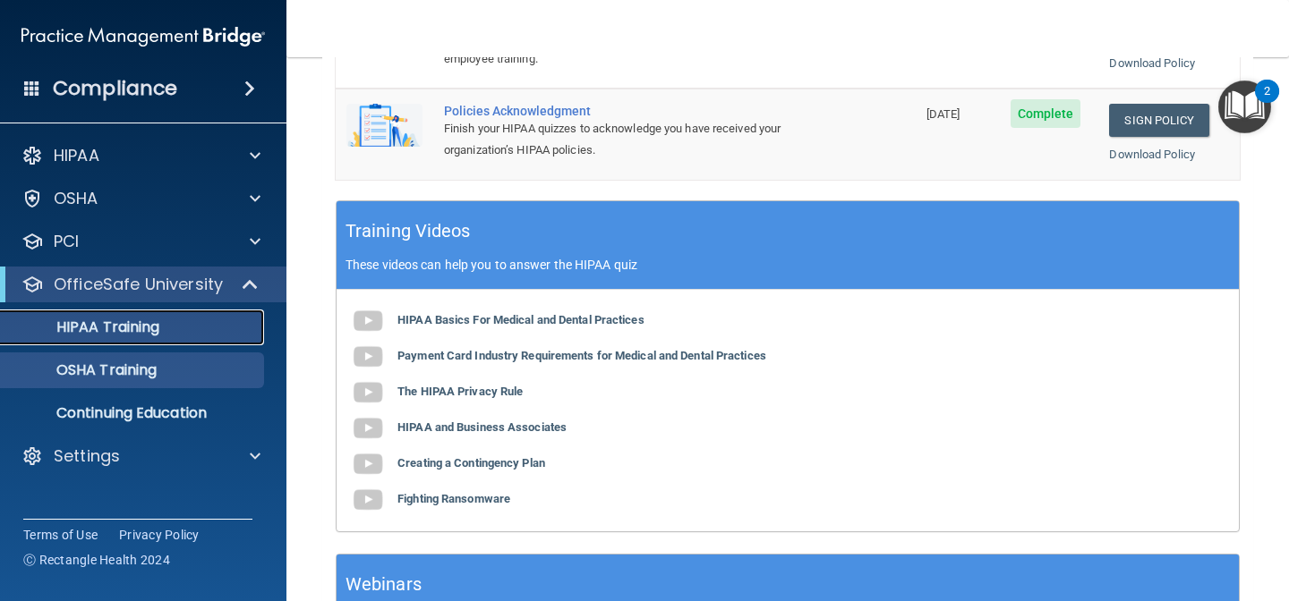 This screenshot has width=1289, height=601. I want to click on p: These videos can help you to answer the HIPAA quiz, so click(788, 265).